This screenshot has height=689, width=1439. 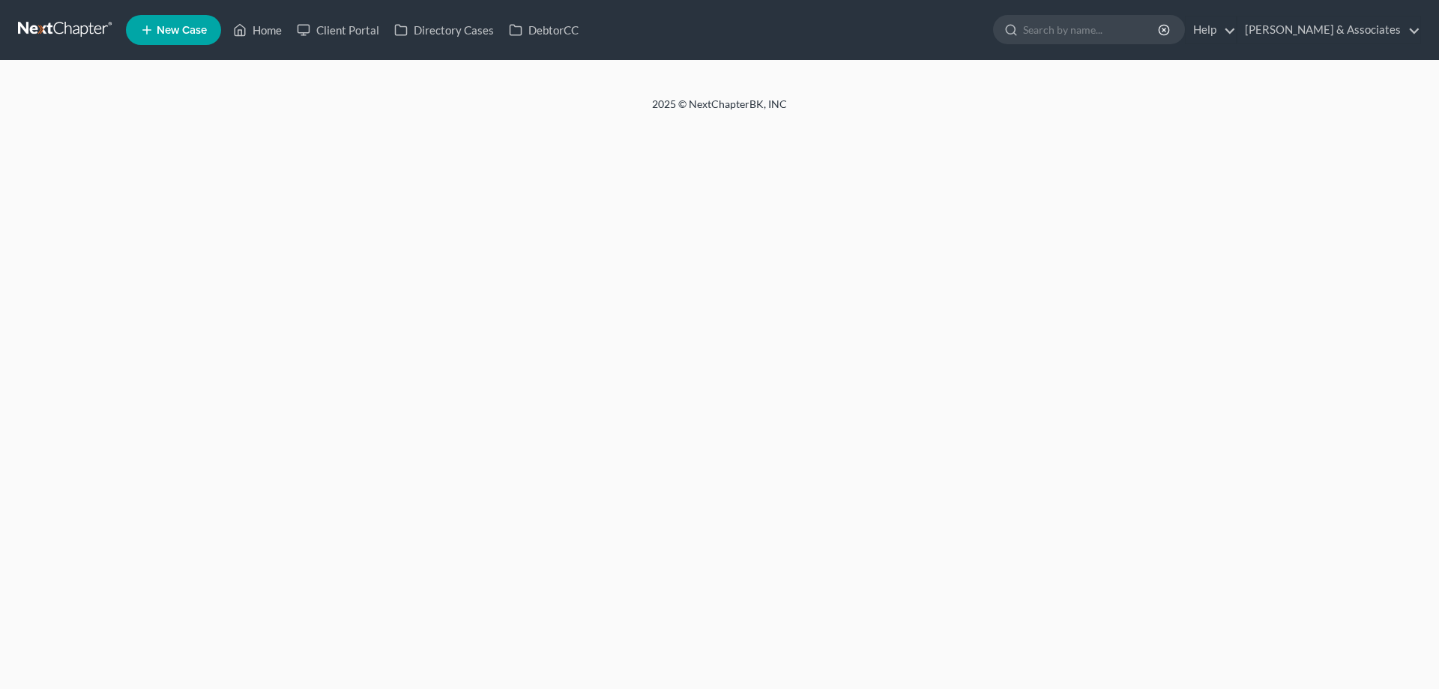 I want to click on a: Directory Cases, so click(x=444, y=30).